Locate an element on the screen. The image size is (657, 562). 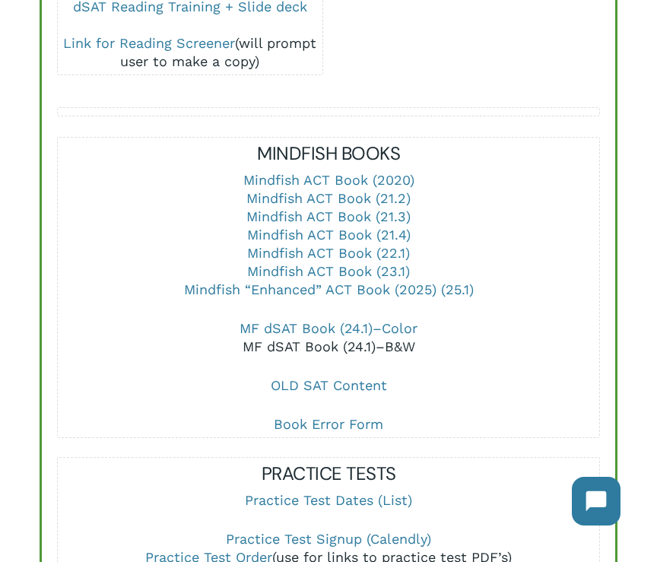
a: Mindfish ACT Book (23.1) is located at coordinates (329, 271).